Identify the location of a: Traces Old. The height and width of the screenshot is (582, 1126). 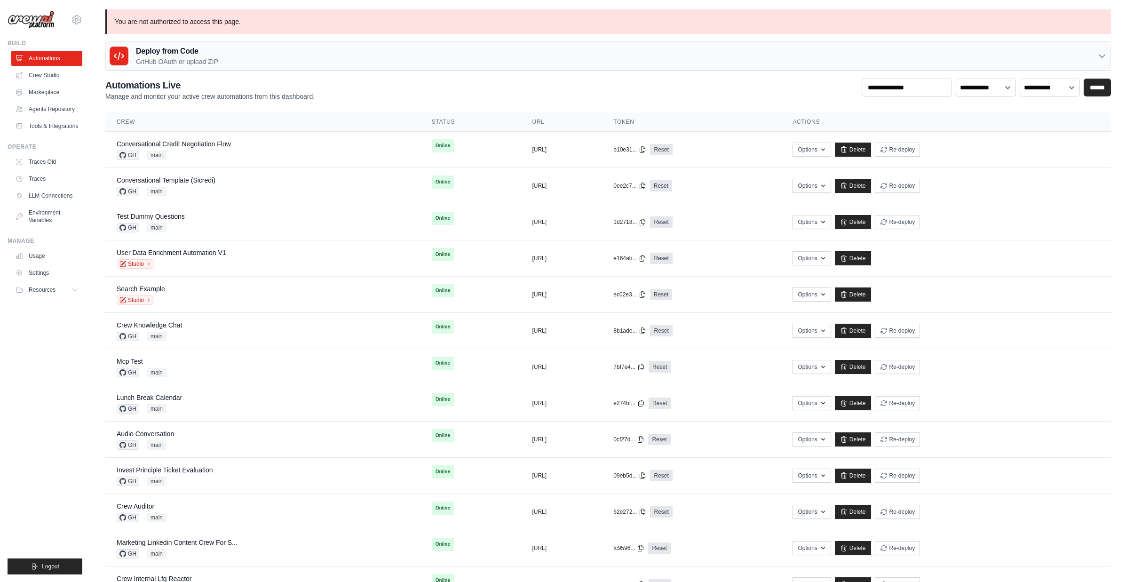
(47, 162).